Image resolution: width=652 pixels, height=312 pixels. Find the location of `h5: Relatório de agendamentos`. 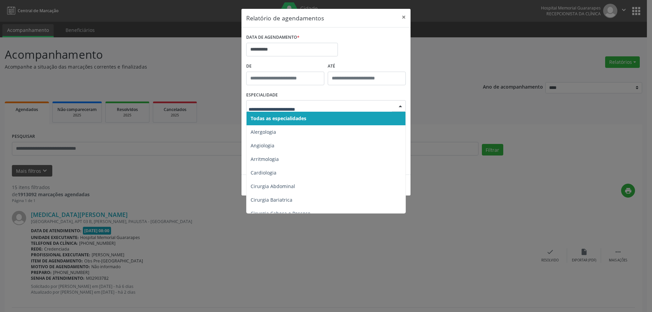

h5: Relatório de agendamentos is located at coordinates (285, 18).